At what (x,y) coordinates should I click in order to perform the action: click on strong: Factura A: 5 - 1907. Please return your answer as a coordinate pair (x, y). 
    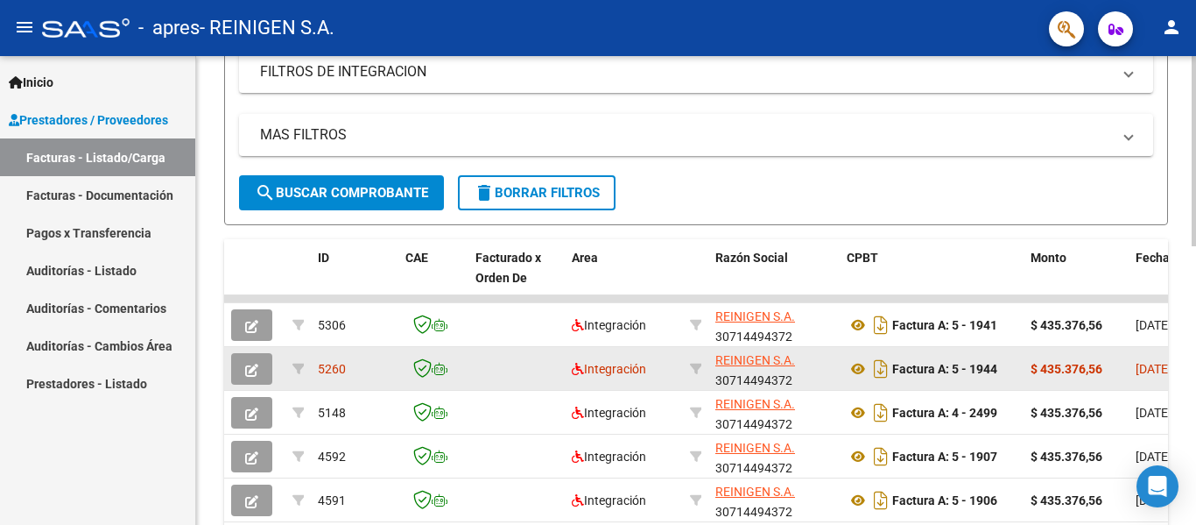
    Looking at the image, I should click on (945, 456).